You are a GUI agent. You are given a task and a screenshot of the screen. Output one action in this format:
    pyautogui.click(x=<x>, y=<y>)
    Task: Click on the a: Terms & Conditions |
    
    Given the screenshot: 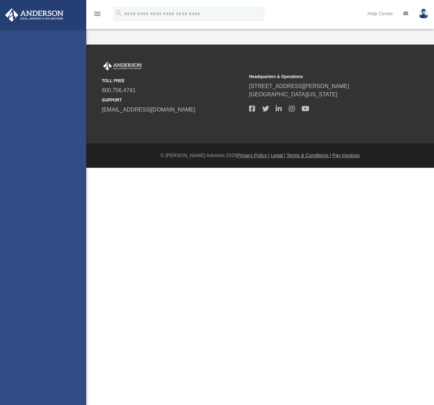 What is the action you would take?
    pyautogui.click(x=309, y=155)
    